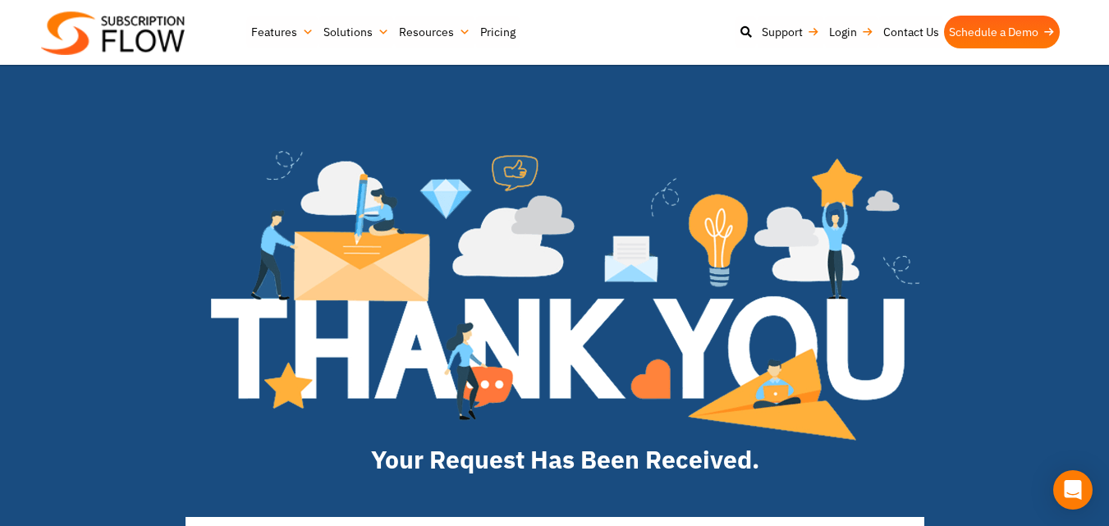 This screenshot has width=1109, height=526. I want to click on a: Features, so click(282, 32).